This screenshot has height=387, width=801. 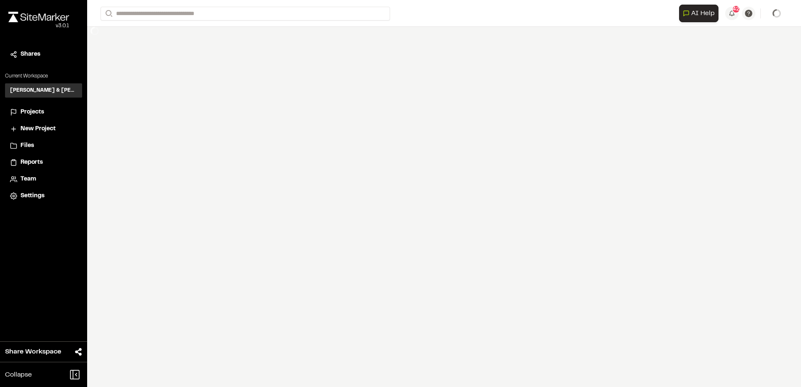 I want to click on img: rebrand.png, so click(x=39, y=17).